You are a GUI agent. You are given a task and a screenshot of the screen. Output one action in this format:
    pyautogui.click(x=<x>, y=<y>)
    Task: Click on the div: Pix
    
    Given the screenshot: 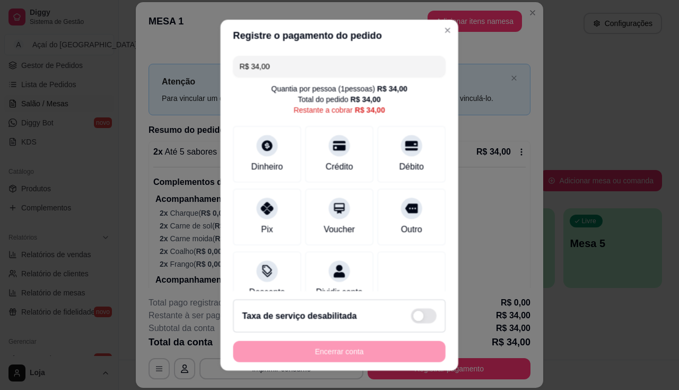 What is the action you would take?
    pyautogui.click(x=267, y=229)
    